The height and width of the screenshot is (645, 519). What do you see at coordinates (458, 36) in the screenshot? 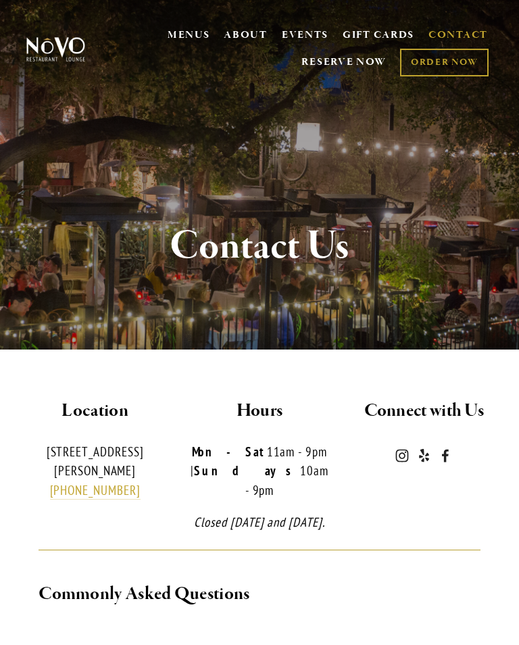
I see `a: CONTACT` at bounding box center [458, 36].